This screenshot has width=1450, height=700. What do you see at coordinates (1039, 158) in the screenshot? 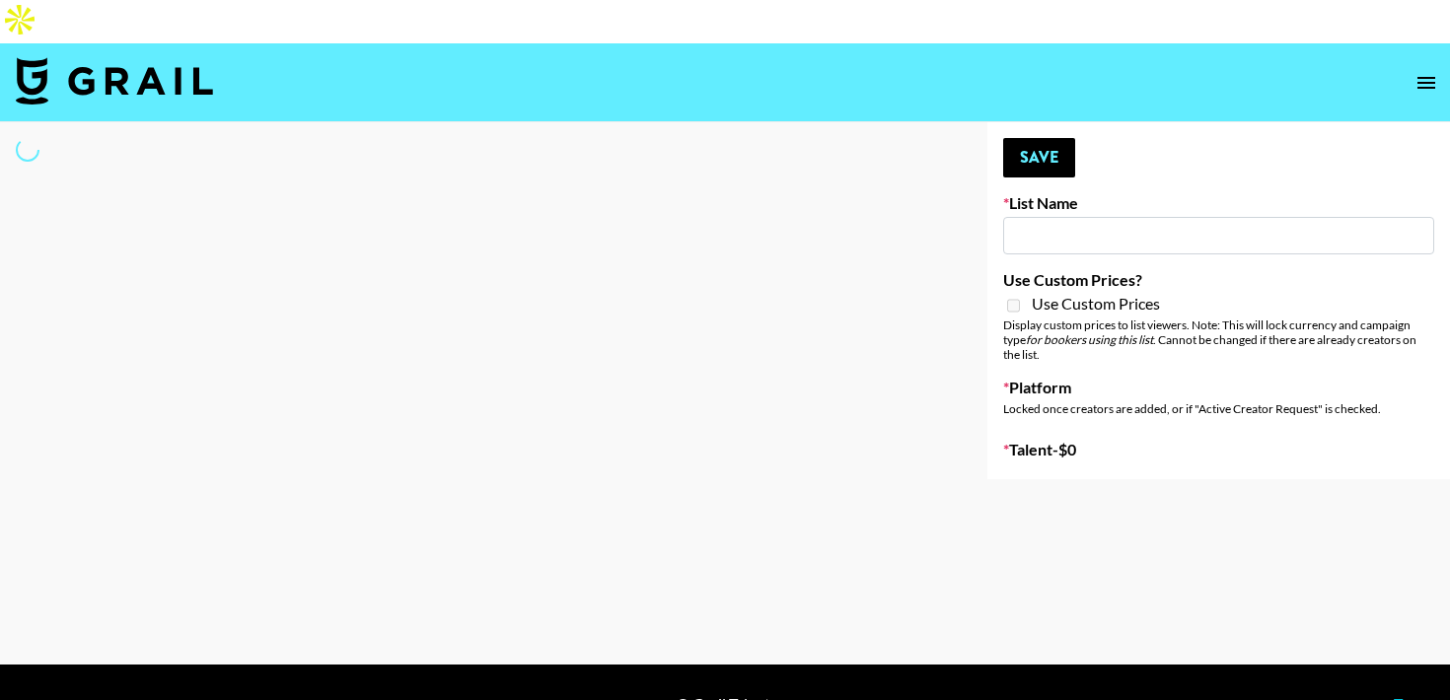
I see `button: Save` at bounding box center [1039, 158].